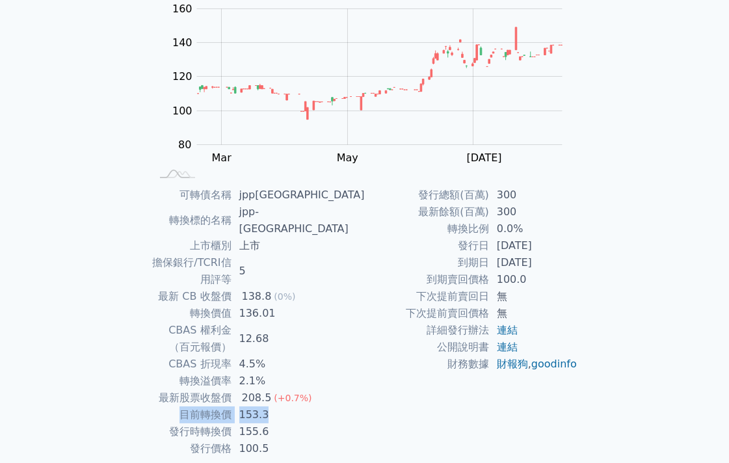 This screenshot has width=729, height=463. I want to click on td: 5, so click(298, 271).